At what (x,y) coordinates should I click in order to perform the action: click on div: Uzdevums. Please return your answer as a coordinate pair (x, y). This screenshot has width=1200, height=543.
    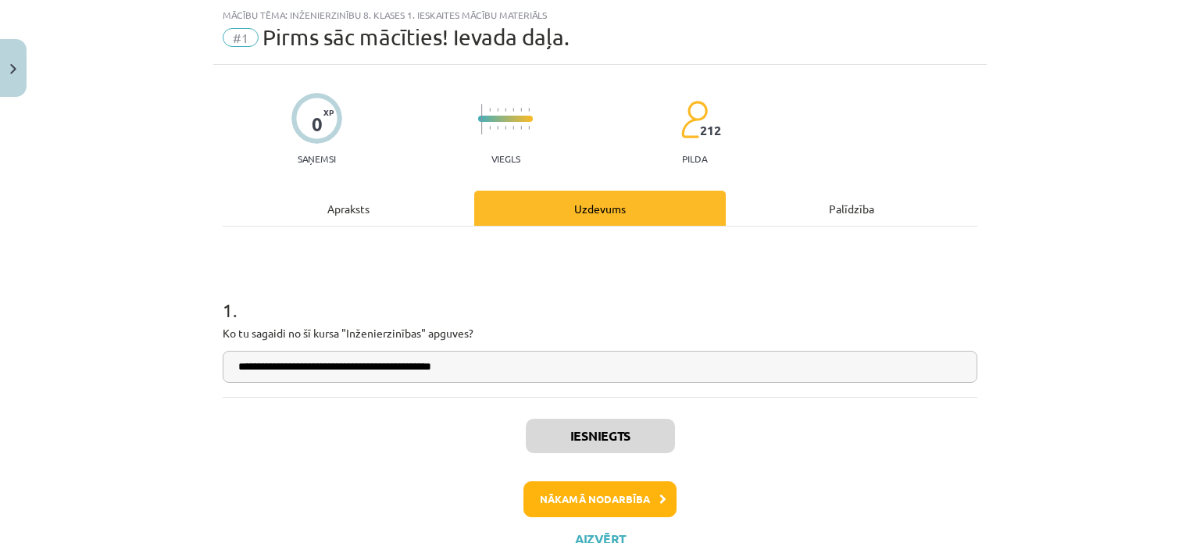
    Looking at the image, I should click on (600, 208).